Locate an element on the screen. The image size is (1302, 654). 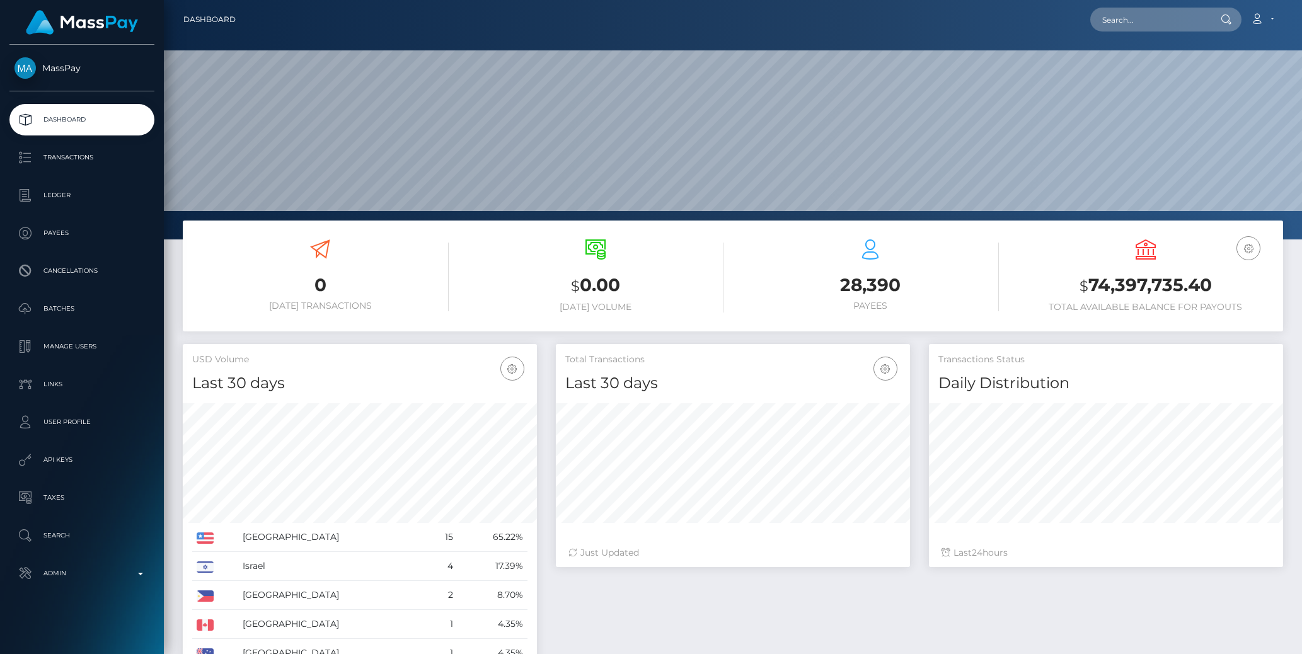
a: Admin is located at coordinates (82, 573).